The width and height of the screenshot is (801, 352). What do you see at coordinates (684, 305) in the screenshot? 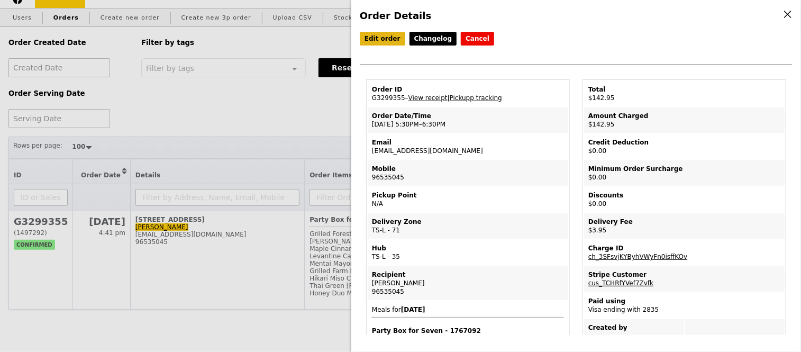
I see `td: Visa ending with 2835` at bounding box center [684, 305].